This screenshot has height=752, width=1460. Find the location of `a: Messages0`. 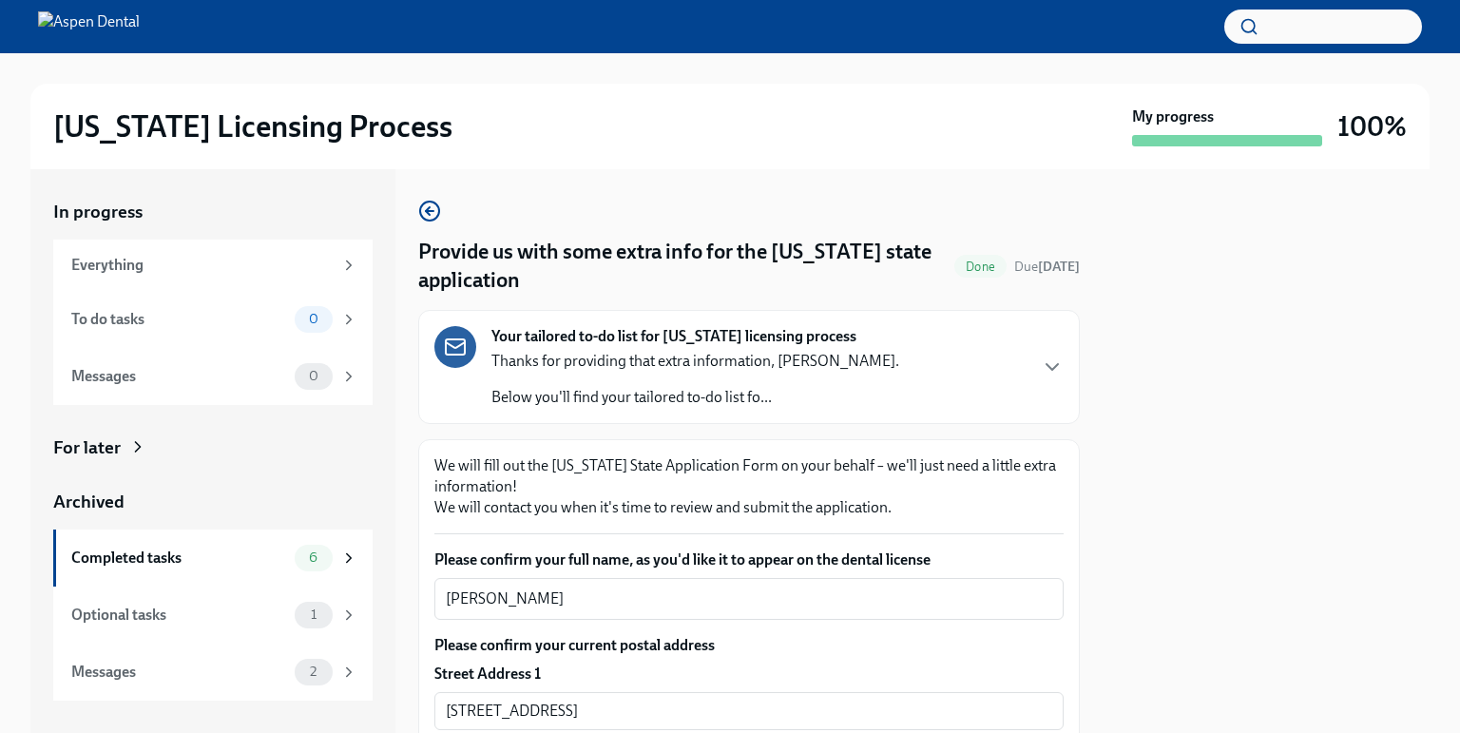

a: Messages0 is located at coordinates (213, 376).